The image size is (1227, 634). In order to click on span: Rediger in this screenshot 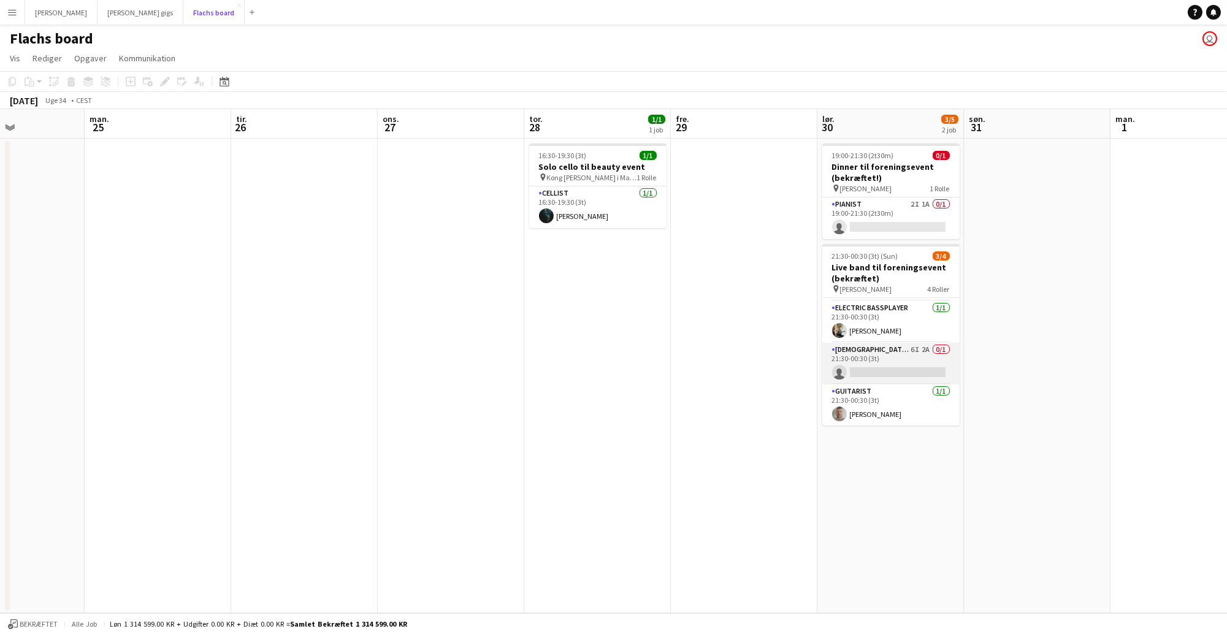, I will do `click(47, 58)`.